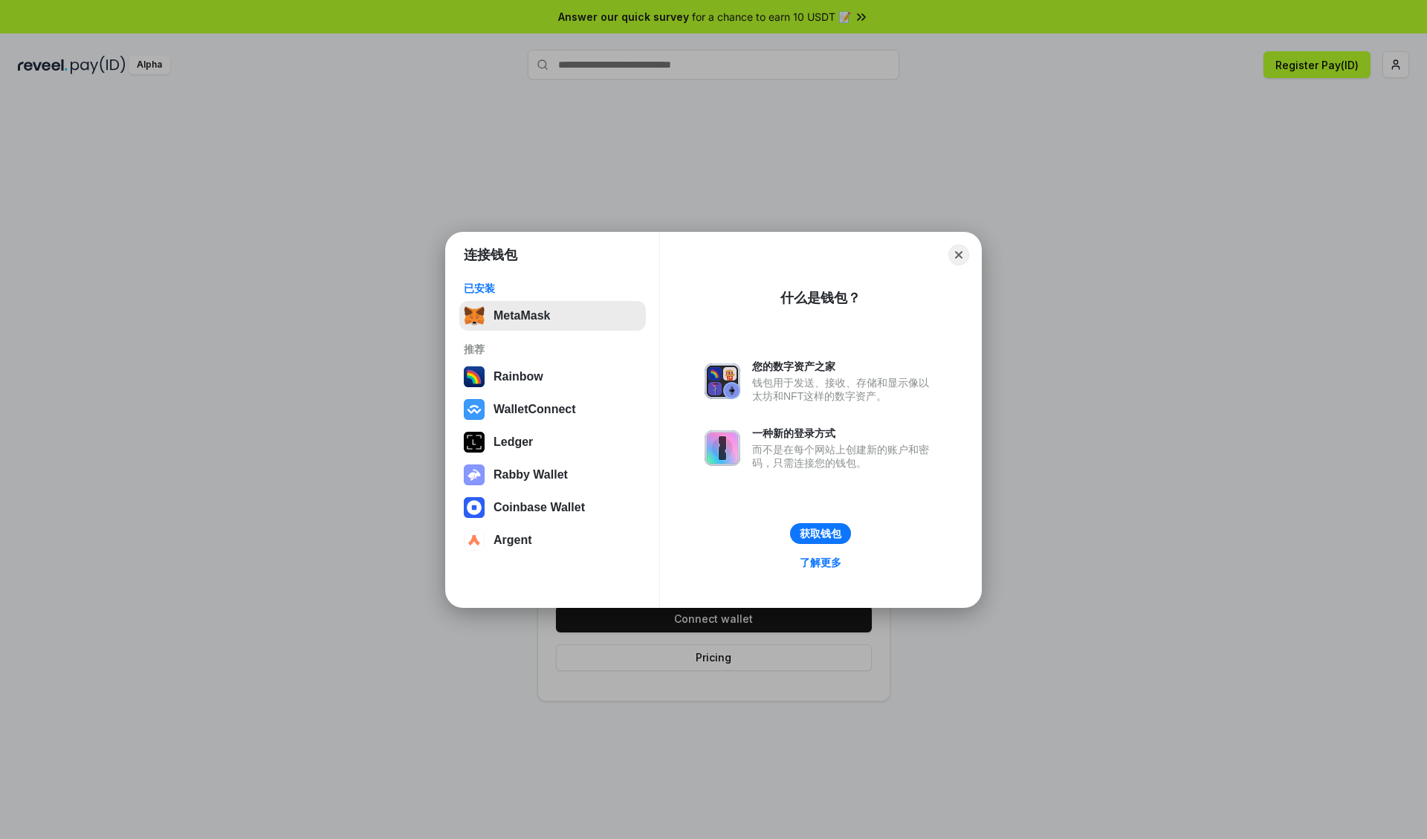 The image size is (1427, 839). What do you see at coordinates (552, 349) in the screenshot?
I see `div: 推荐` at bounding box center [552, 349].